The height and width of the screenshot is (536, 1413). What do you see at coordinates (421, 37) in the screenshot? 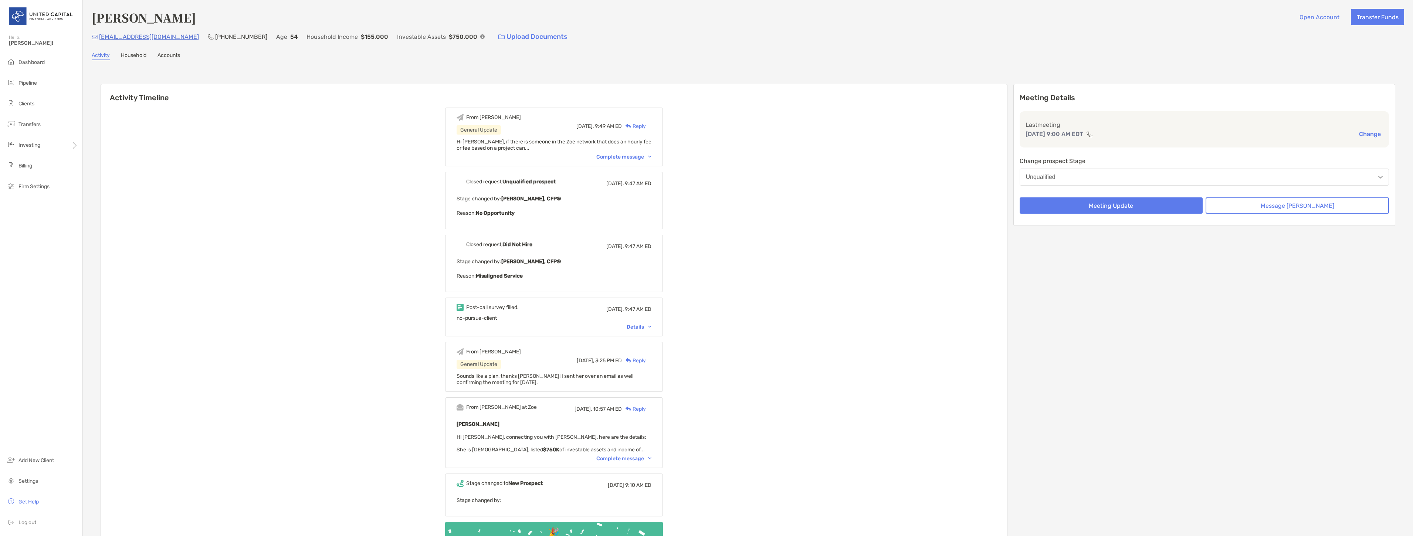
I see `p: Investable Assets` at bounding box center [421, 37].